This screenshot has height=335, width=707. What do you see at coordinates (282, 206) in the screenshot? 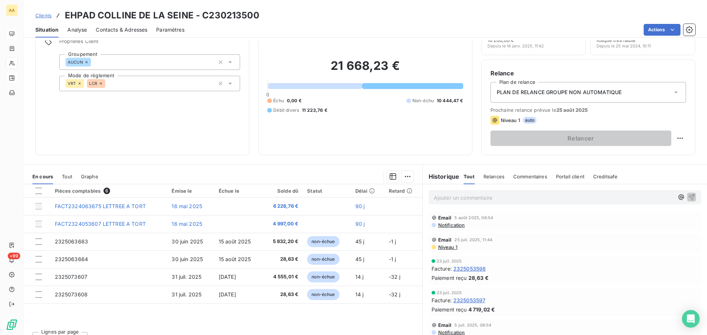
I see `span: 6 226,76 €` at bounding box center [282, 206].